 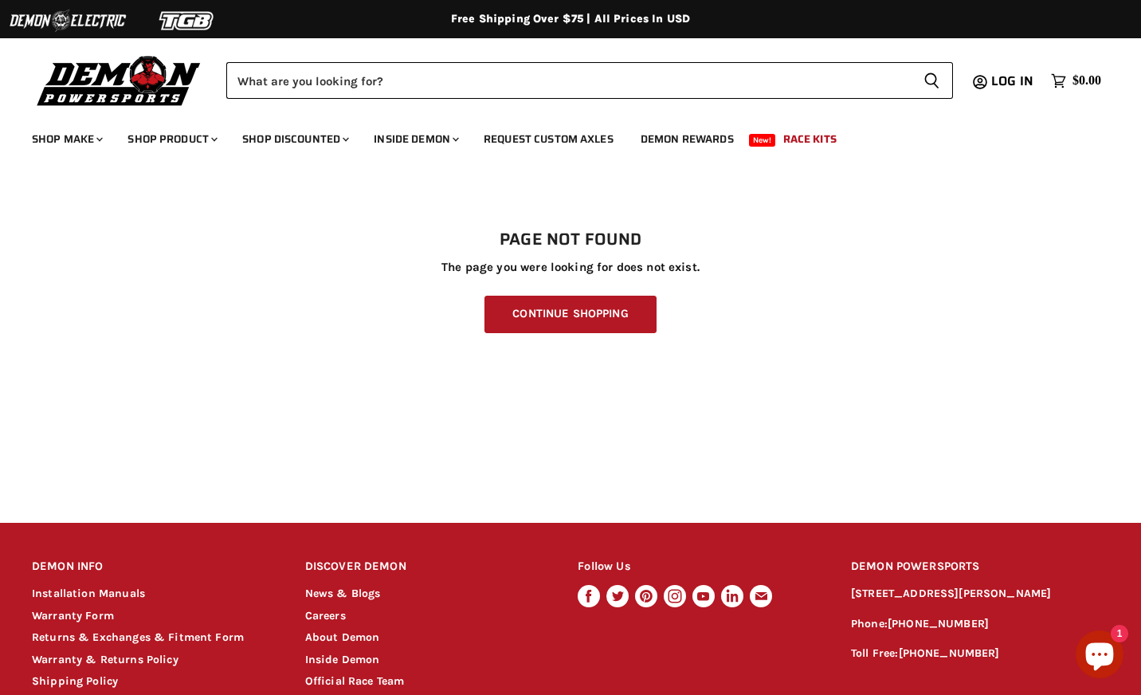 I want to click on a: Shop Discounted, so click(x=294, y=139).